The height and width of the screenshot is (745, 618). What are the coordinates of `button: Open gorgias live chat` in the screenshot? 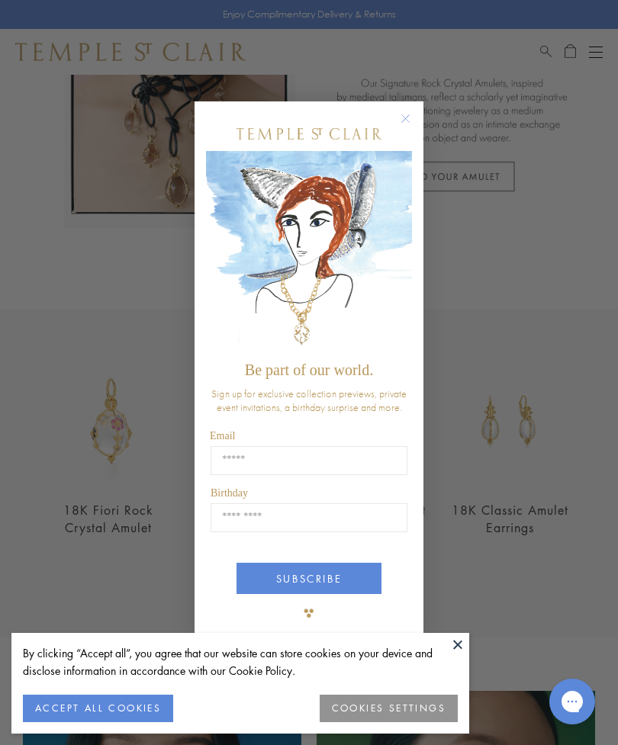 It's located at (30, 28).